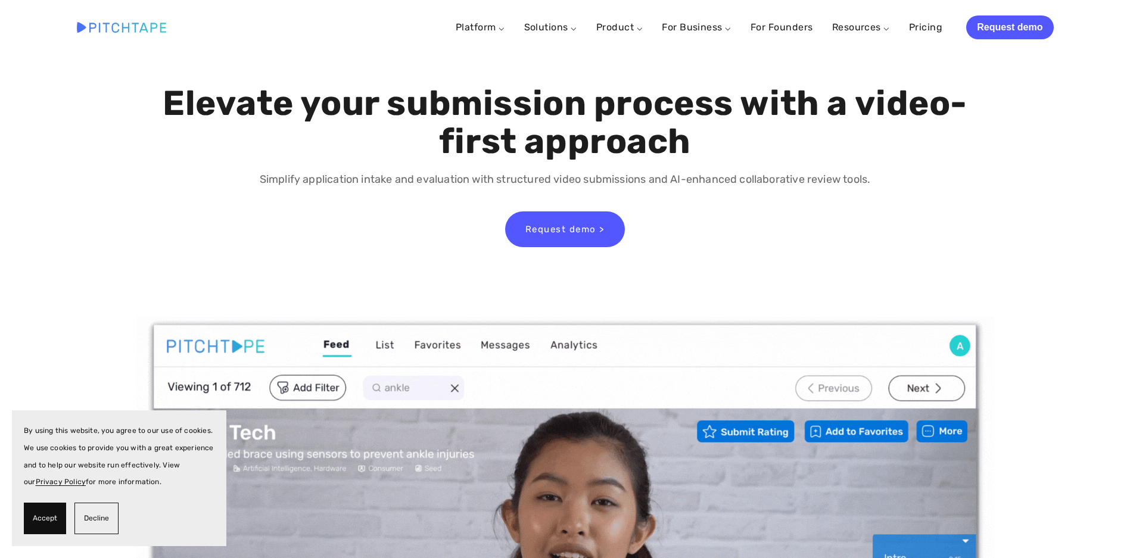 The image size is (1130, 558). I want to click on h1: Elevate your submission process with a video-first approach, so click(565, 123).